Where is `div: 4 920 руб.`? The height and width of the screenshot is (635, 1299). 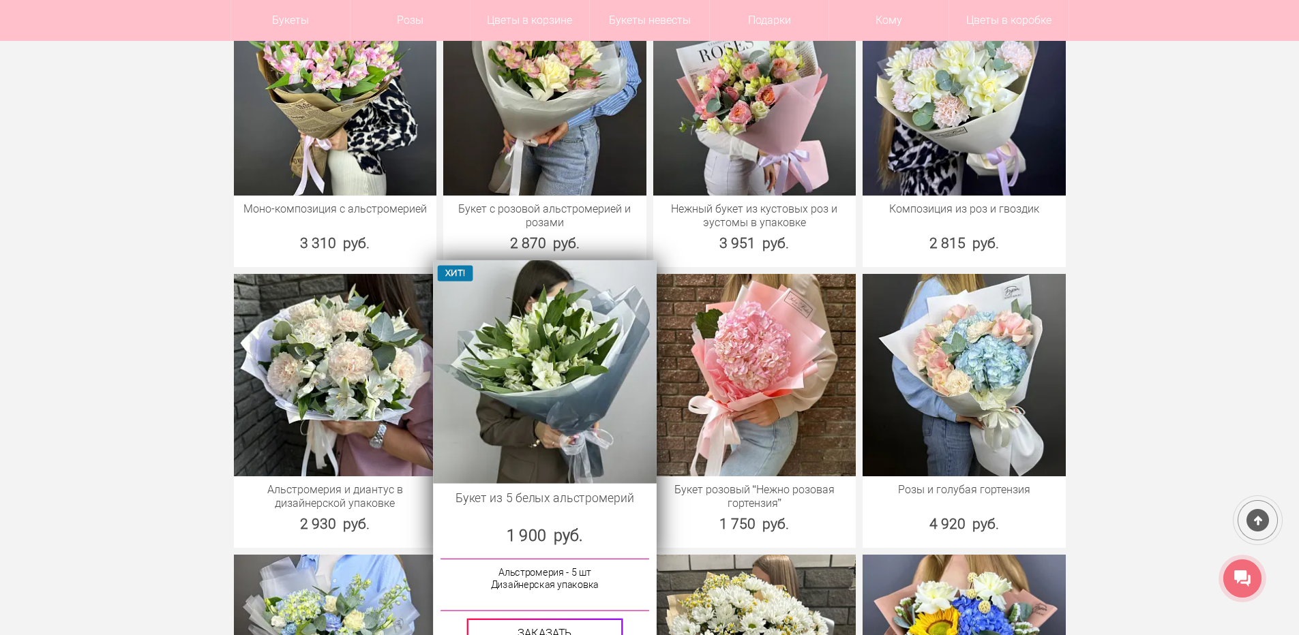
div: 4 920 руб. is located at coordinates (964, 524).